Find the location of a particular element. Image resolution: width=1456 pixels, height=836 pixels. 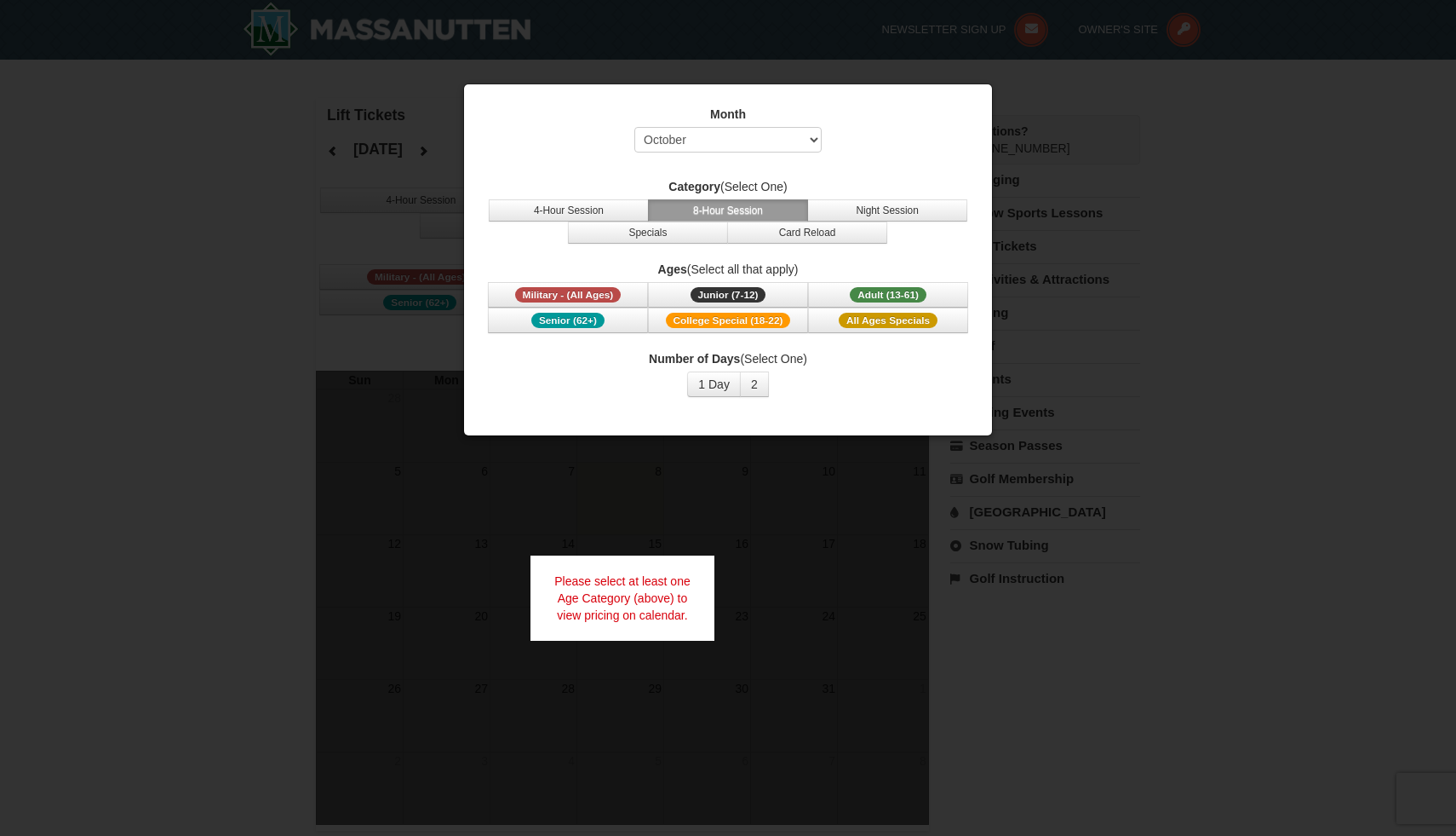

button: 8-Hour Session is located at coordinates (728, 210).